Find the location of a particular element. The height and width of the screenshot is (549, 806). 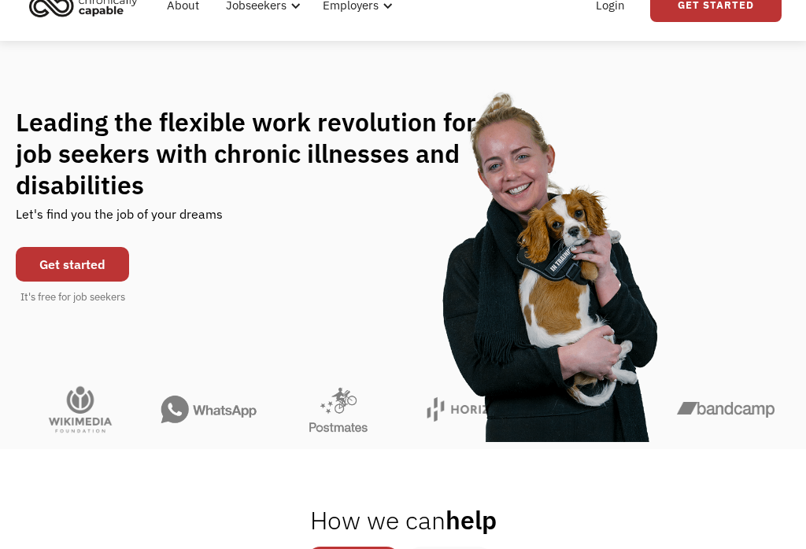

div: Let's find you the job of your dreams is located at coordinates (119, 220).